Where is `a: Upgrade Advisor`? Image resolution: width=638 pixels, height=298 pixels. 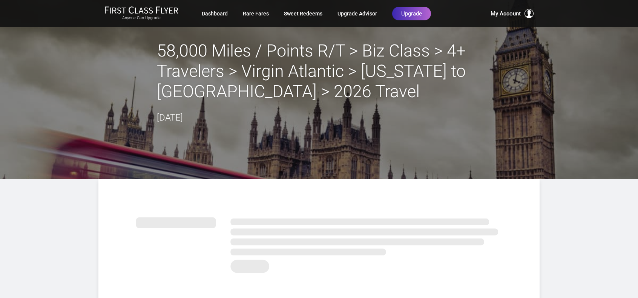
a: Upgrade Advisor is located at coordinates (357, 14).